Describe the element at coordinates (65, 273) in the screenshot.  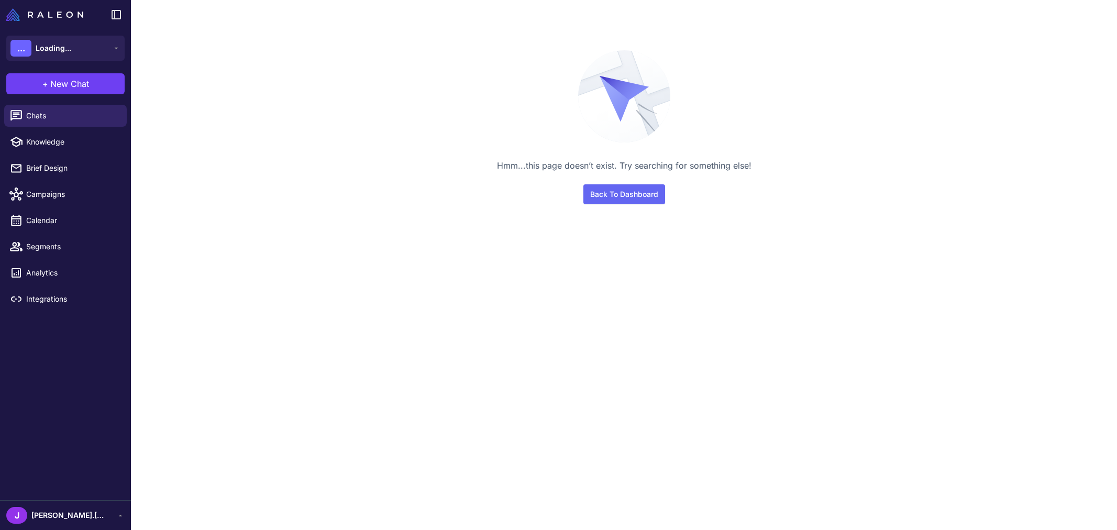
I see `a: Analytics` at that location.